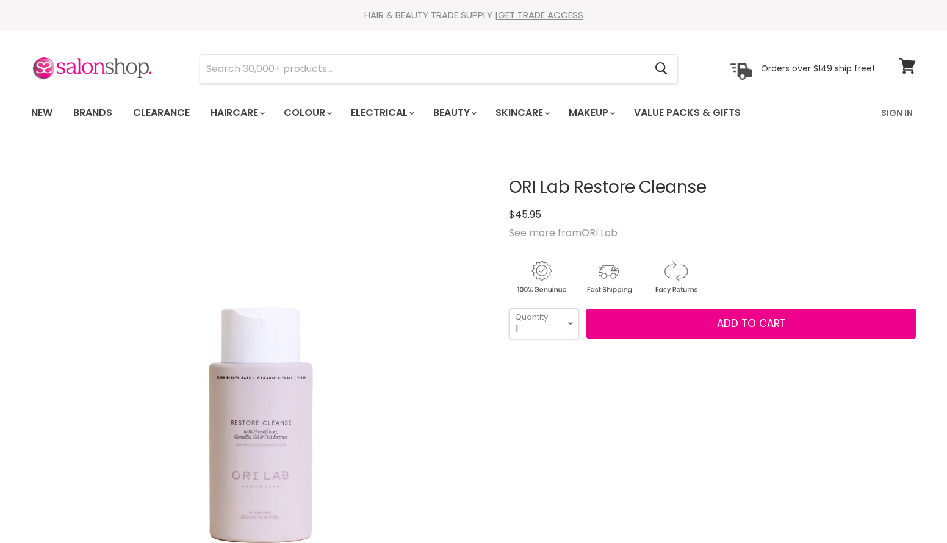 The width and height of the screenshot is (947, 543). Describe the element at coordinates (817, 68) in the screenshot. I see `p: Orders over $149 ship free!` at that location.